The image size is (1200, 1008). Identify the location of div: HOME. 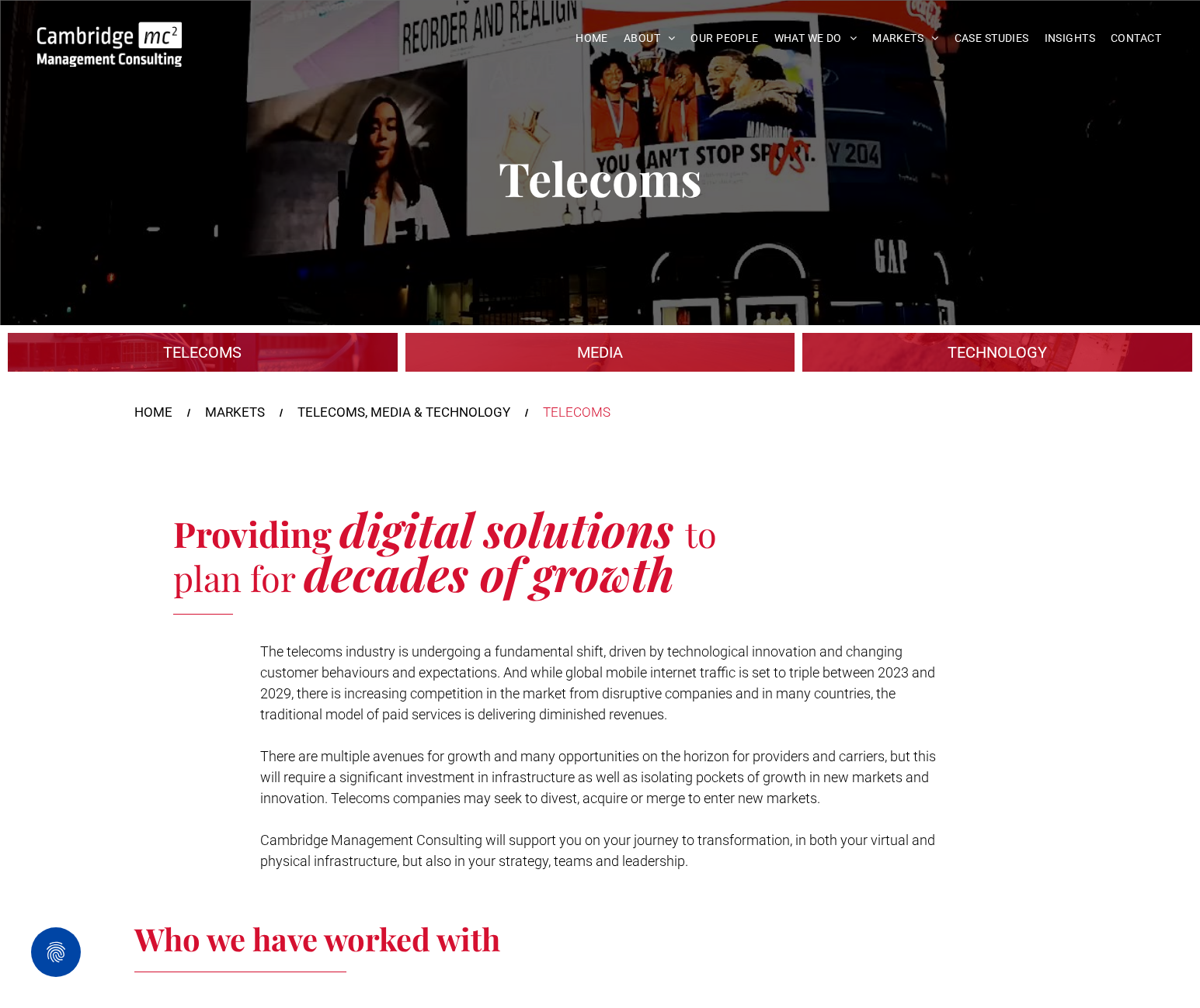
(153, 413).